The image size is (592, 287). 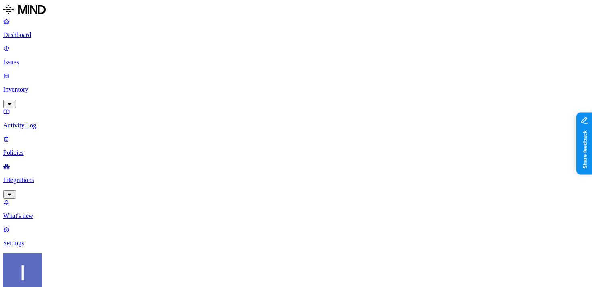 I want to click on p: Inventory, so click(x=296, y=90).